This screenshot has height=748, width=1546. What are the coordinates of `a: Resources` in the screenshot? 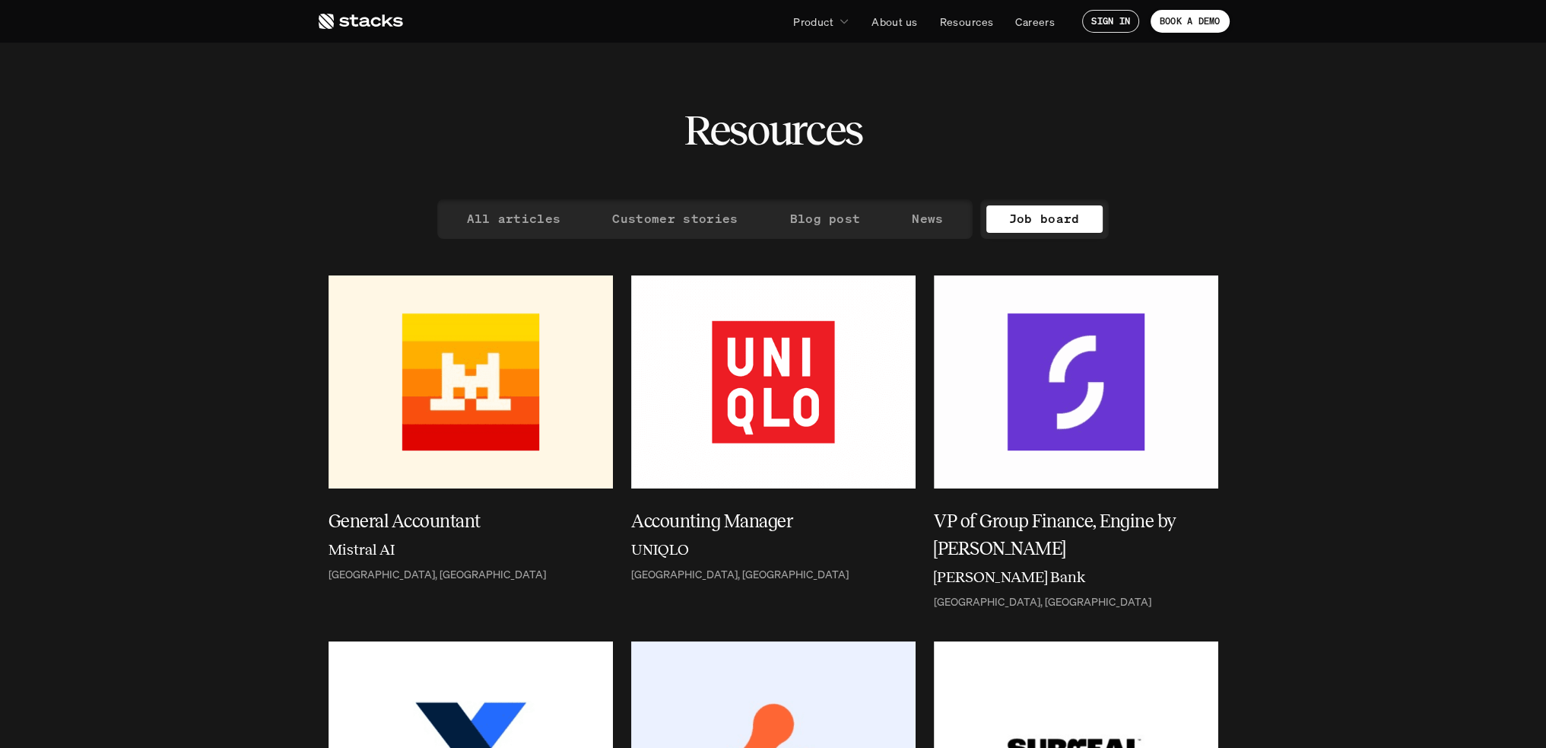 It's located at (966, 21).